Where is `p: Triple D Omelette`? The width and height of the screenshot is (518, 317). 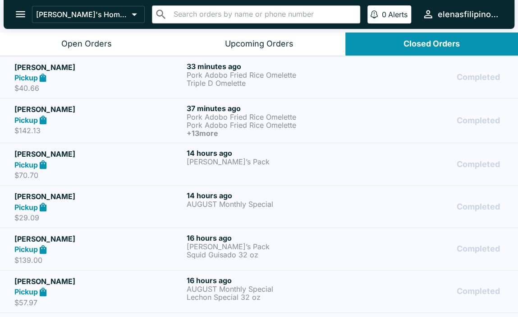
p: Triple D Omelette is located at coordinates (271, 83).